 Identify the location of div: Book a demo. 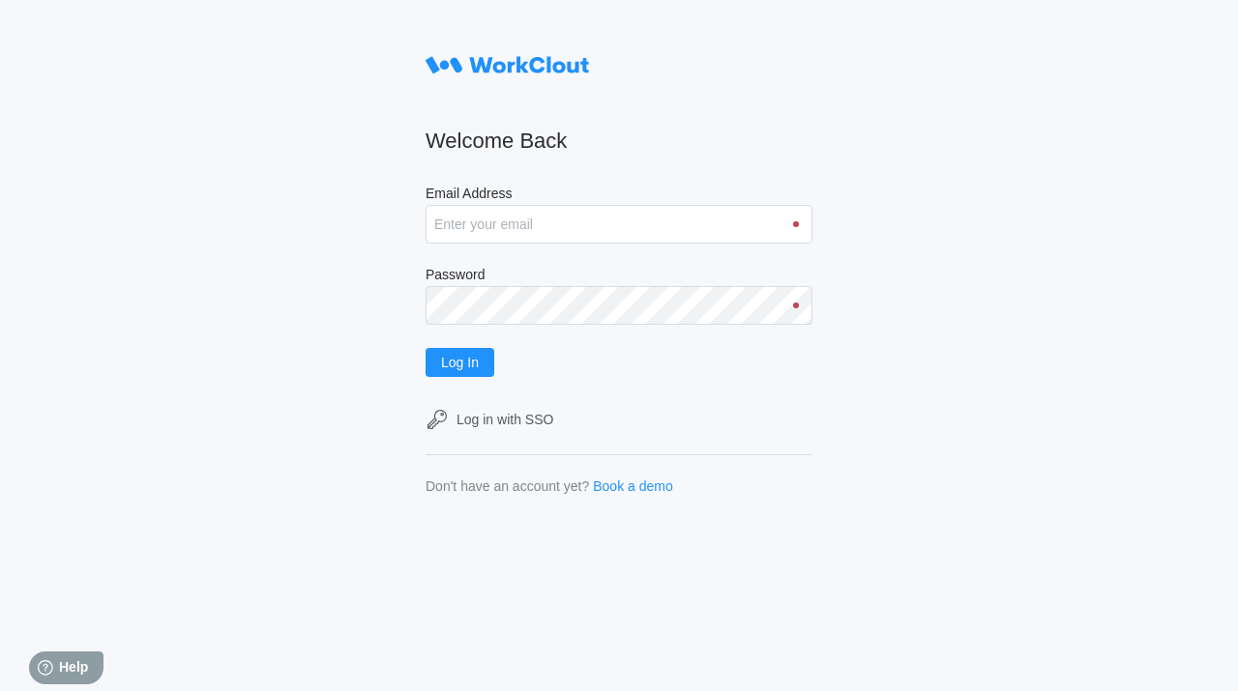
(632, 486).